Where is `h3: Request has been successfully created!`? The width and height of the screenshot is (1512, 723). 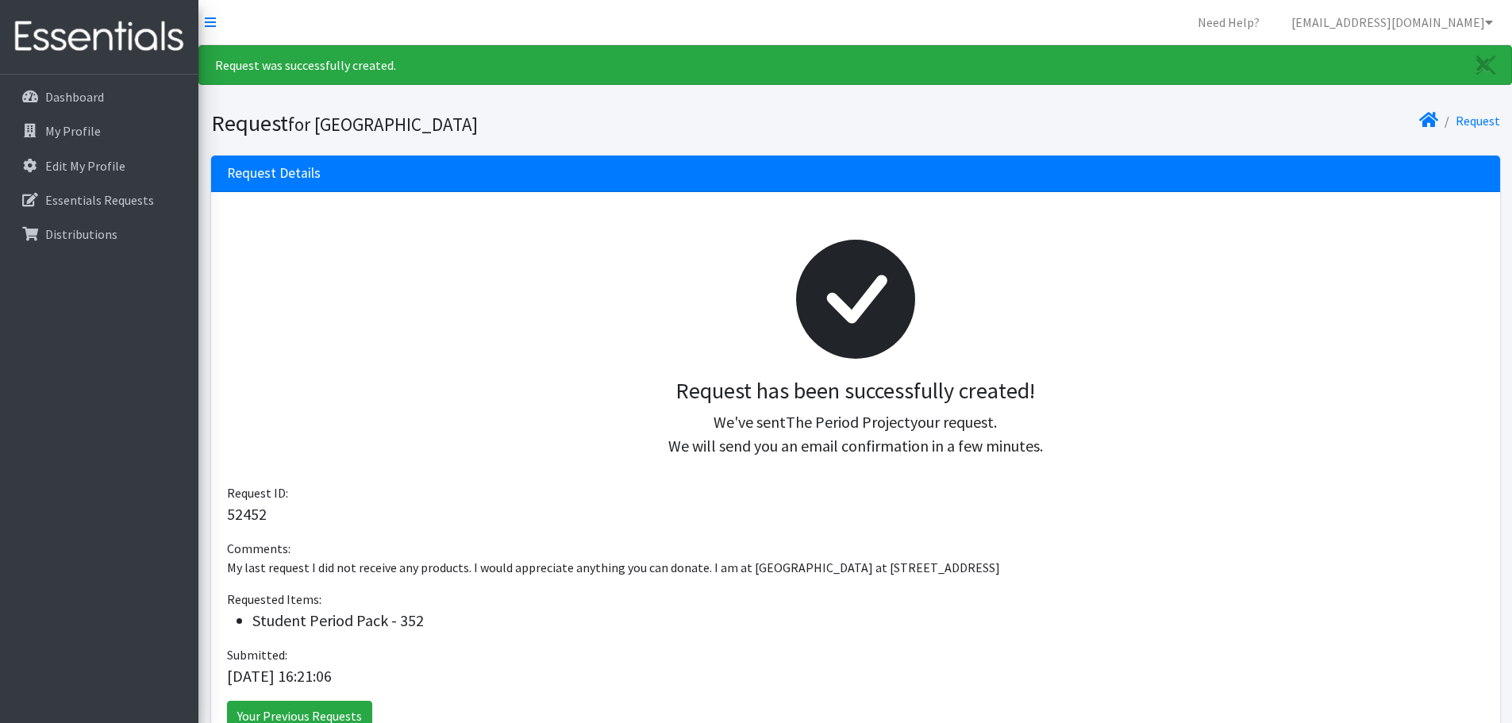 h3: Request has been successfully created! is located at coordinates (856, 391).